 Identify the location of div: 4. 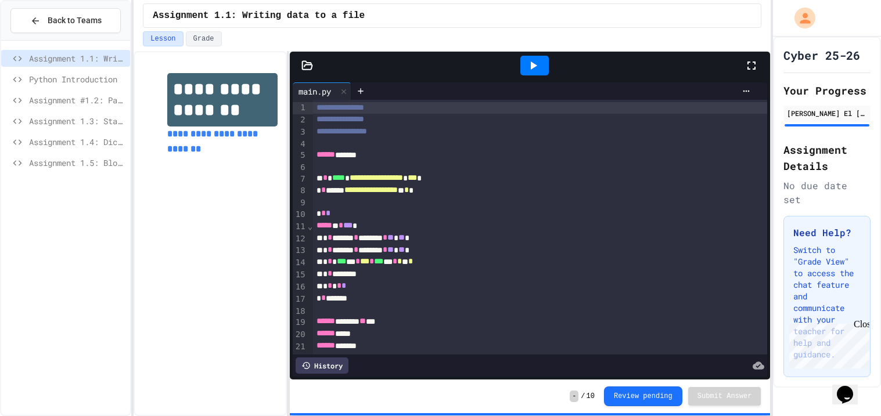
(300, 145).